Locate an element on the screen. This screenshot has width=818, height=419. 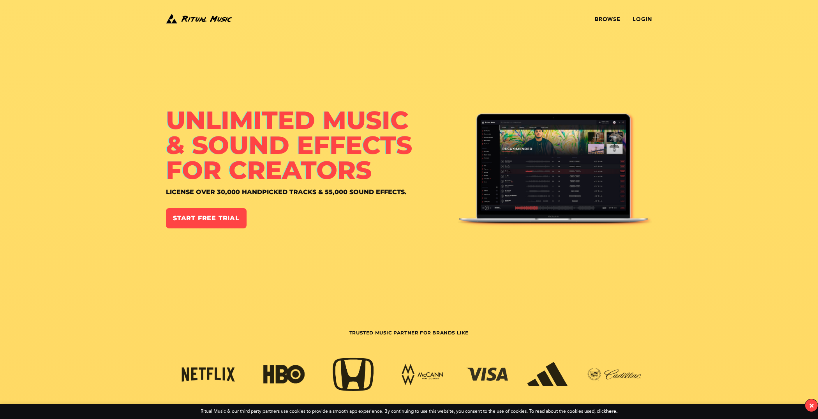
img: hbo is located at coordinates (284, 374).